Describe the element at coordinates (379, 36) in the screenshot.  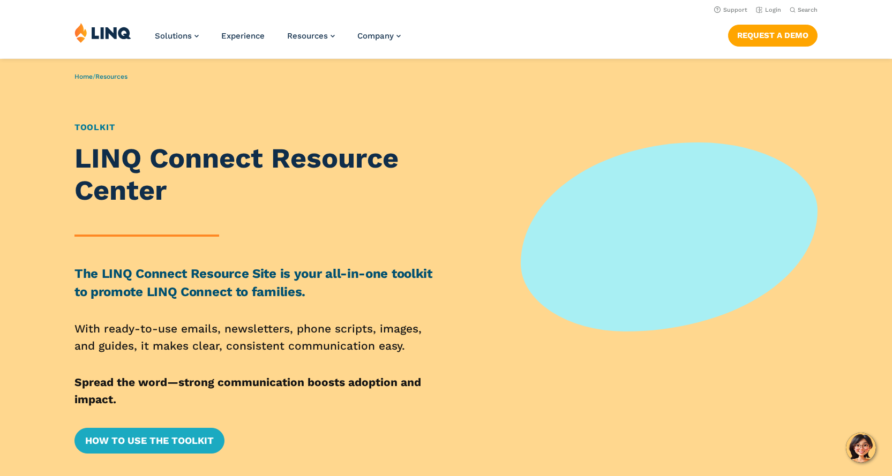
I see `a: Company` at that location.